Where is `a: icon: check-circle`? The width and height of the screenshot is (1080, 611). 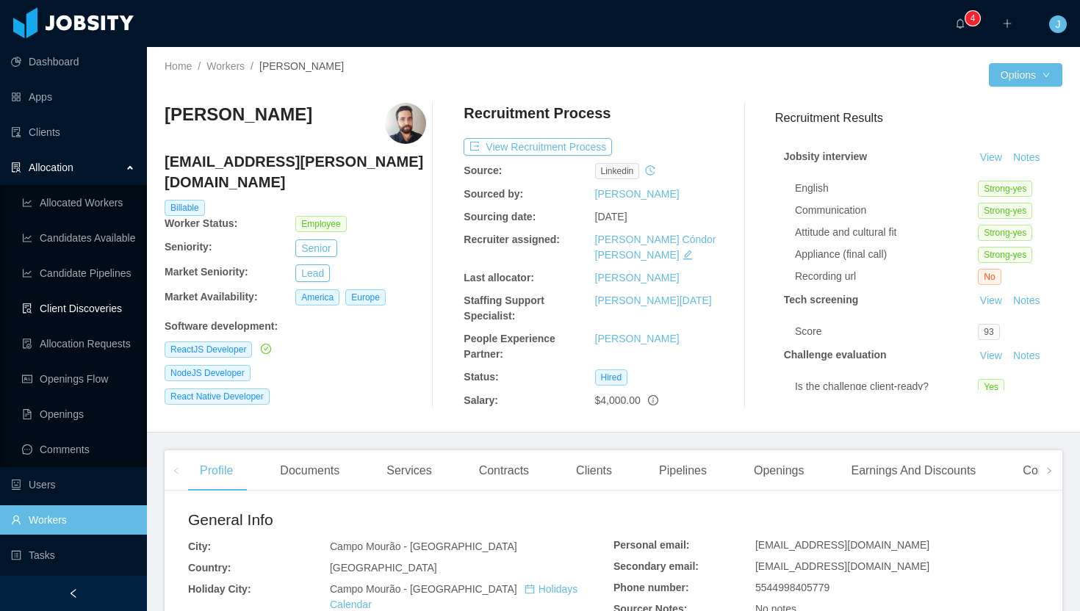
a: icon: check-circle is located at coordinates (264, 349).